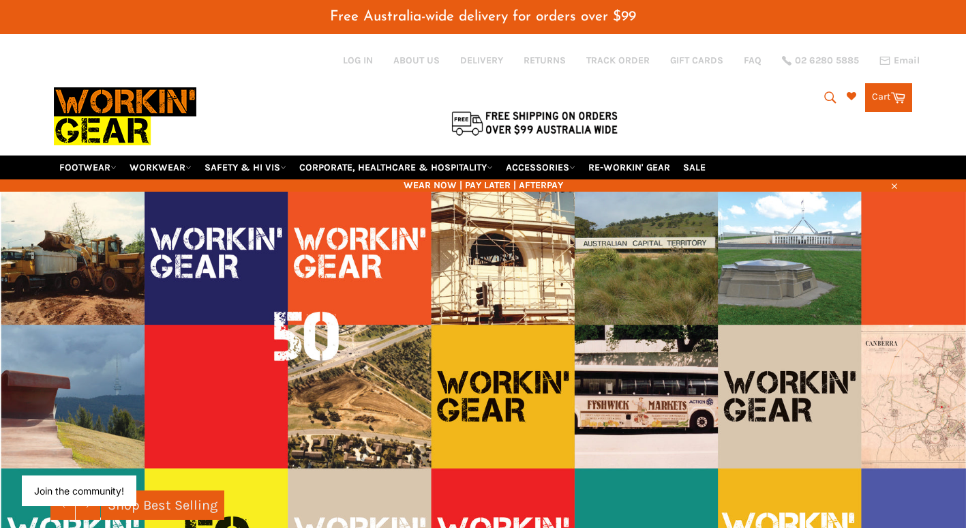 This screenshot has height=528, width=966. Describe the element at coordinates (162, 505) in the screenshot. I see `a: Shop Best Selling` at that location.